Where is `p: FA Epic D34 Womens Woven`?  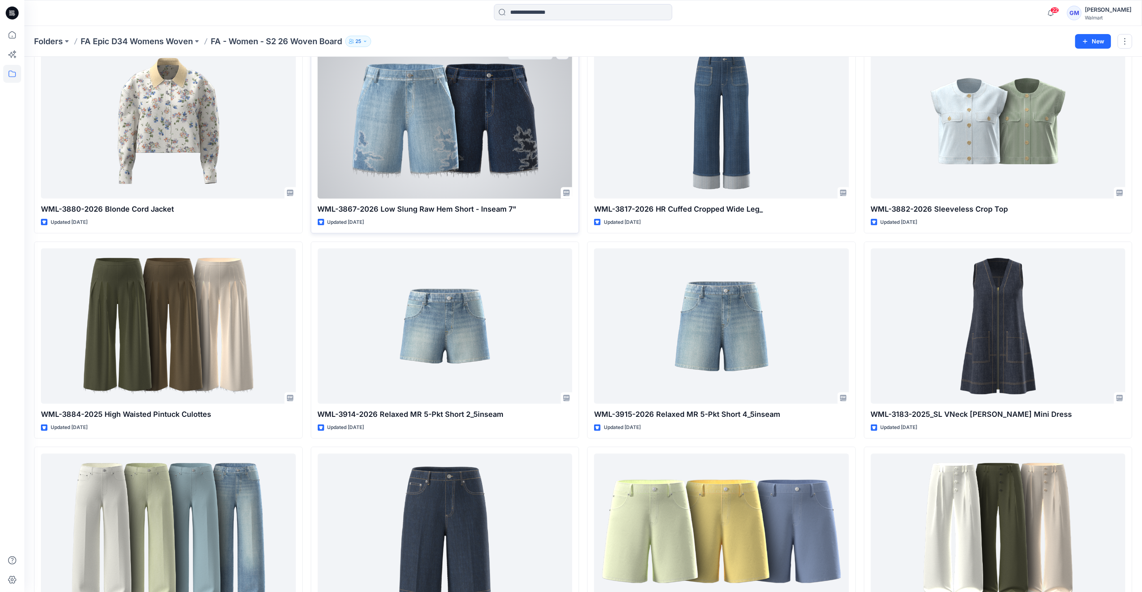 p: FA Epic D34 Womens Woven is located at coordinates (137, 41).